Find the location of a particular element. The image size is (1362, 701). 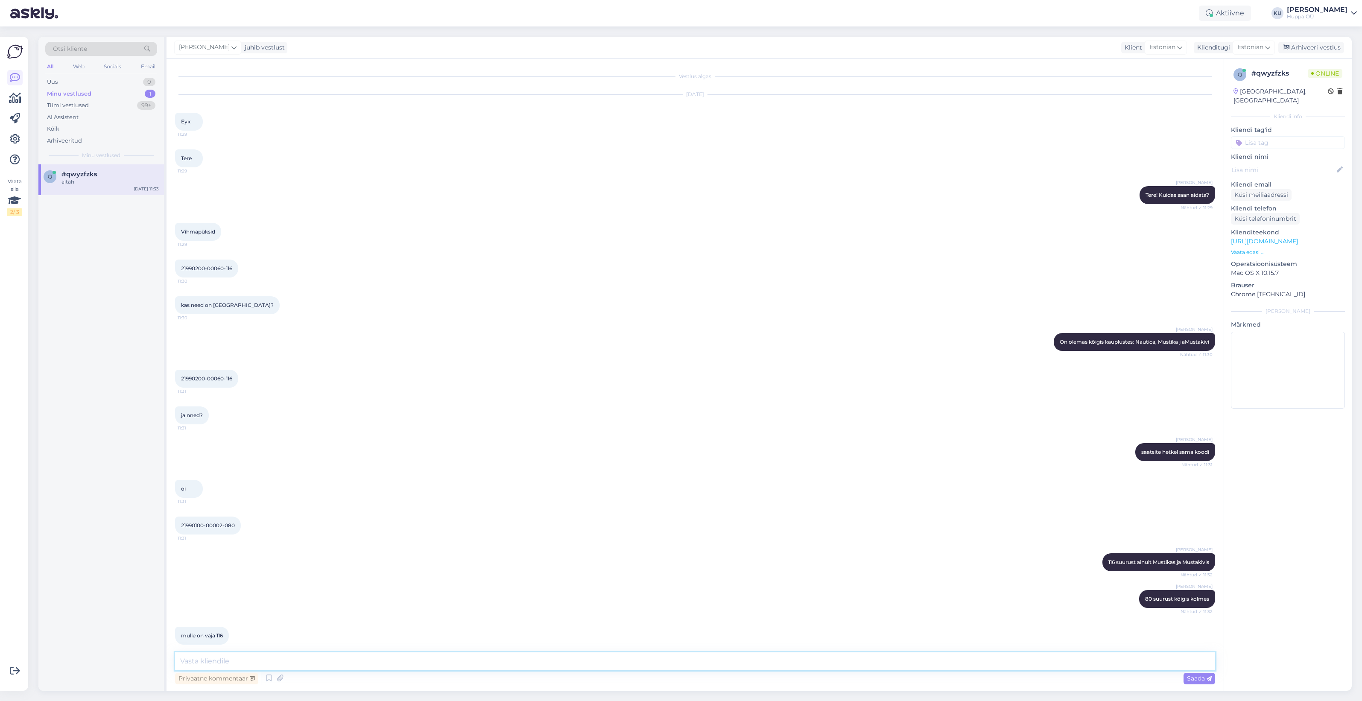

div: Minu vestlused is located at coordinates (69, 94).